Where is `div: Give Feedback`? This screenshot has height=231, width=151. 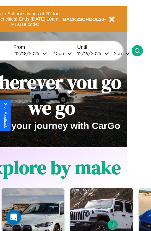
div: Give Feedback is located at coordinates (5, 115).